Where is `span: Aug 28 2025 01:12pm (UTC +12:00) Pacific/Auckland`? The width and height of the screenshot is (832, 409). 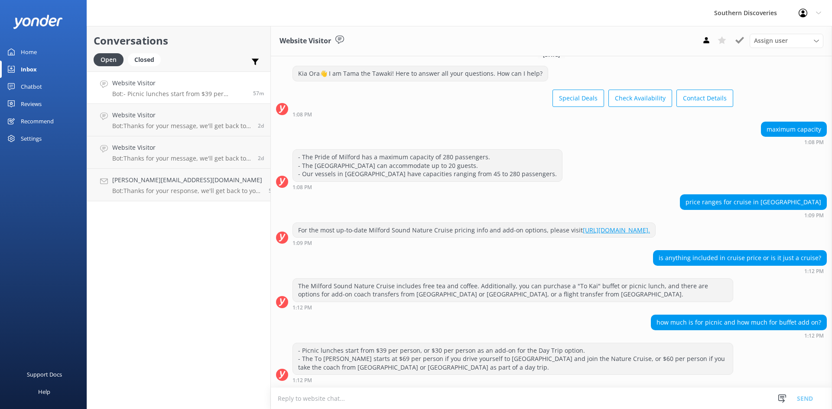 span: Aug 28 2025 01:12pm (UTC +12:00) Pacific/Auckland is located at coordinates (258, 93).